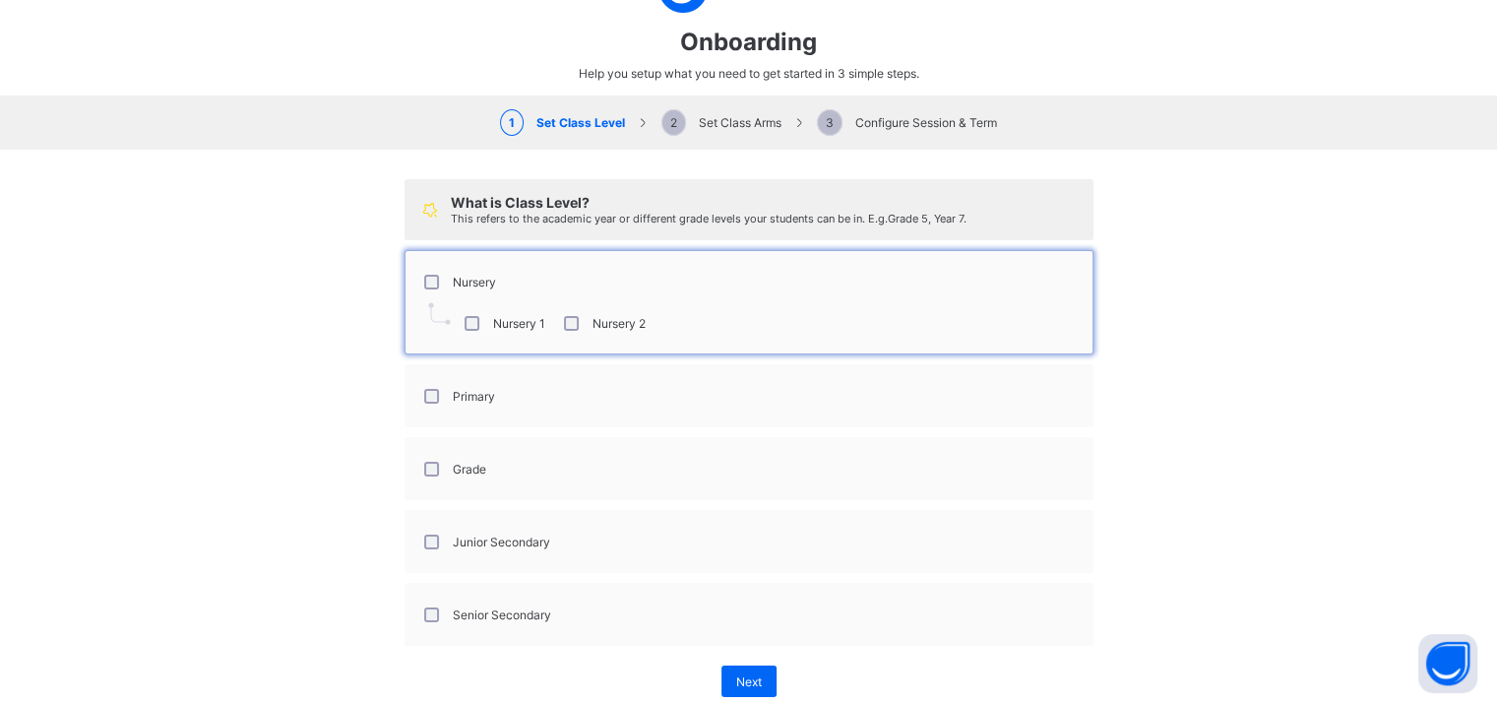 The width and height of the screenshot is (1497, 703). Describe the element at coordinates (519, 323) in the screenshot. I see `label: Nursery 1` at that location.